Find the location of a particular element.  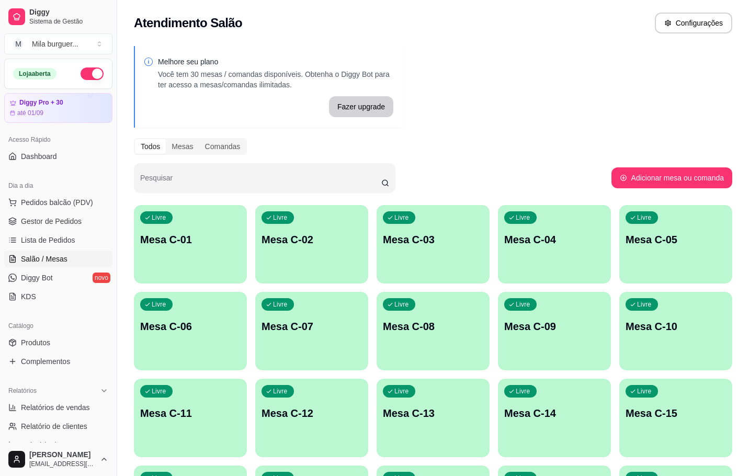

button: LivreMesa C-10 is located at coordinates (676, 331).